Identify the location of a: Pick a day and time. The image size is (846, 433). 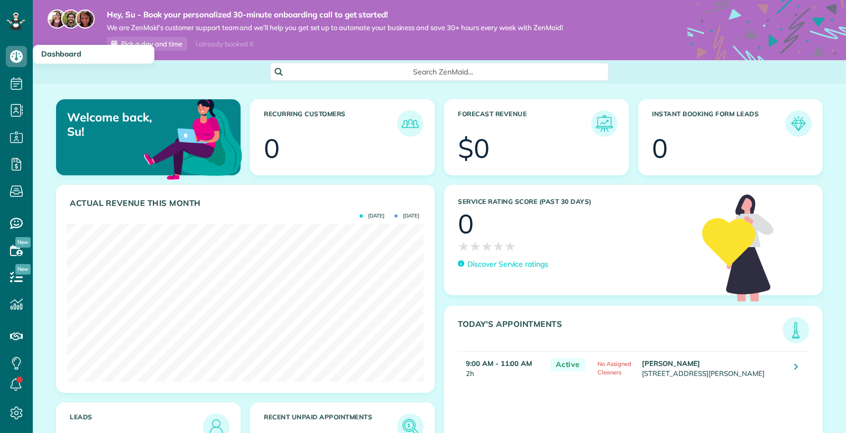
(147, 44).